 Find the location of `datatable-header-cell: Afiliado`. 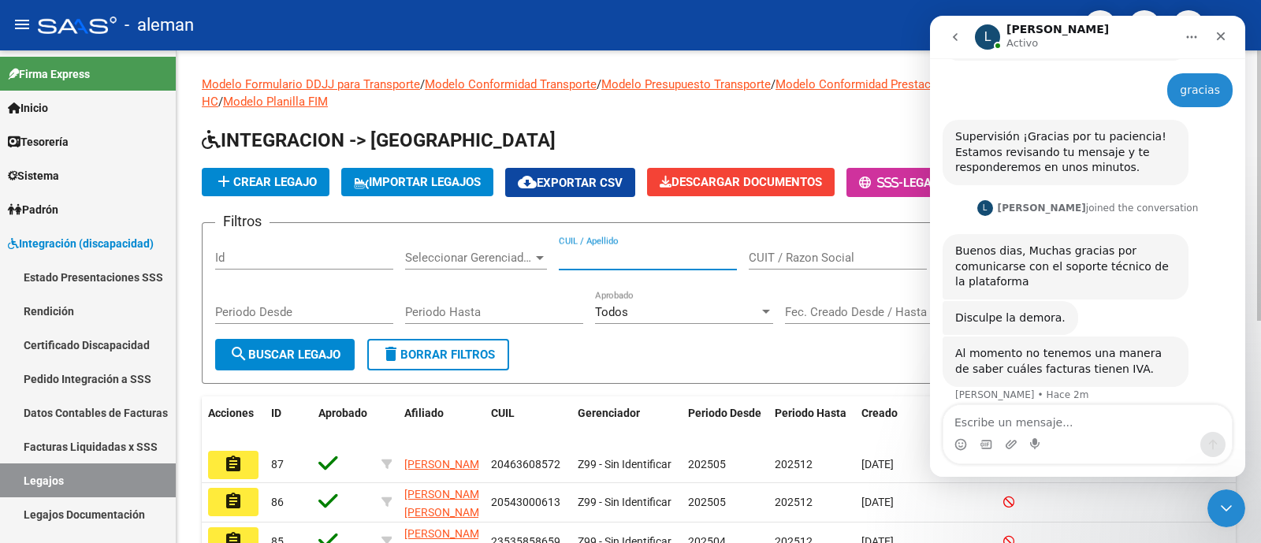

datatable-header-cell: Afiliado is located at coordinates (441, 423).